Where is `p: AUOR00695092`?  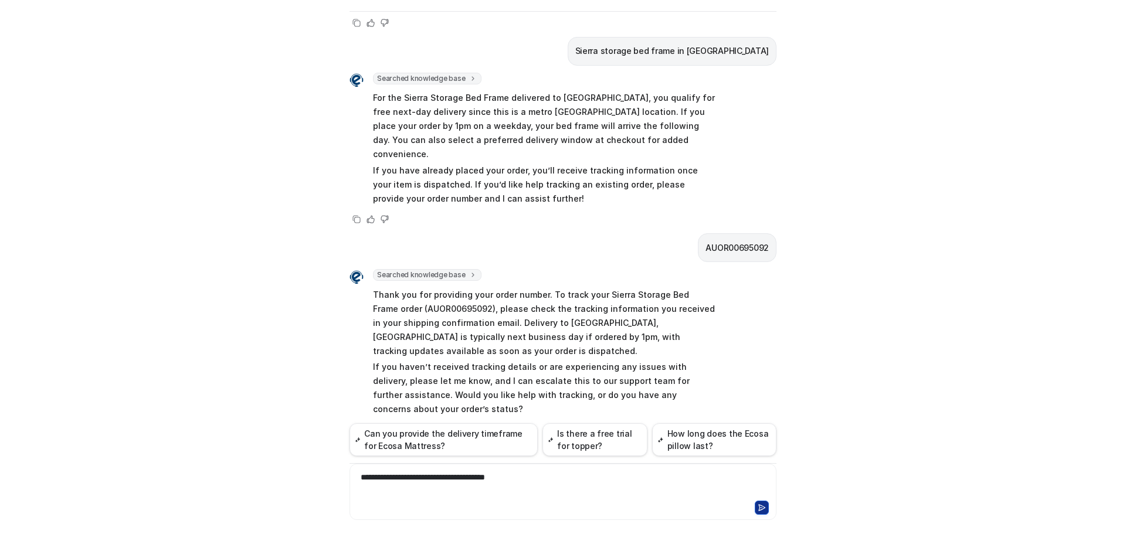 p: AUOR00695092 is located at coordinates (737, 248).